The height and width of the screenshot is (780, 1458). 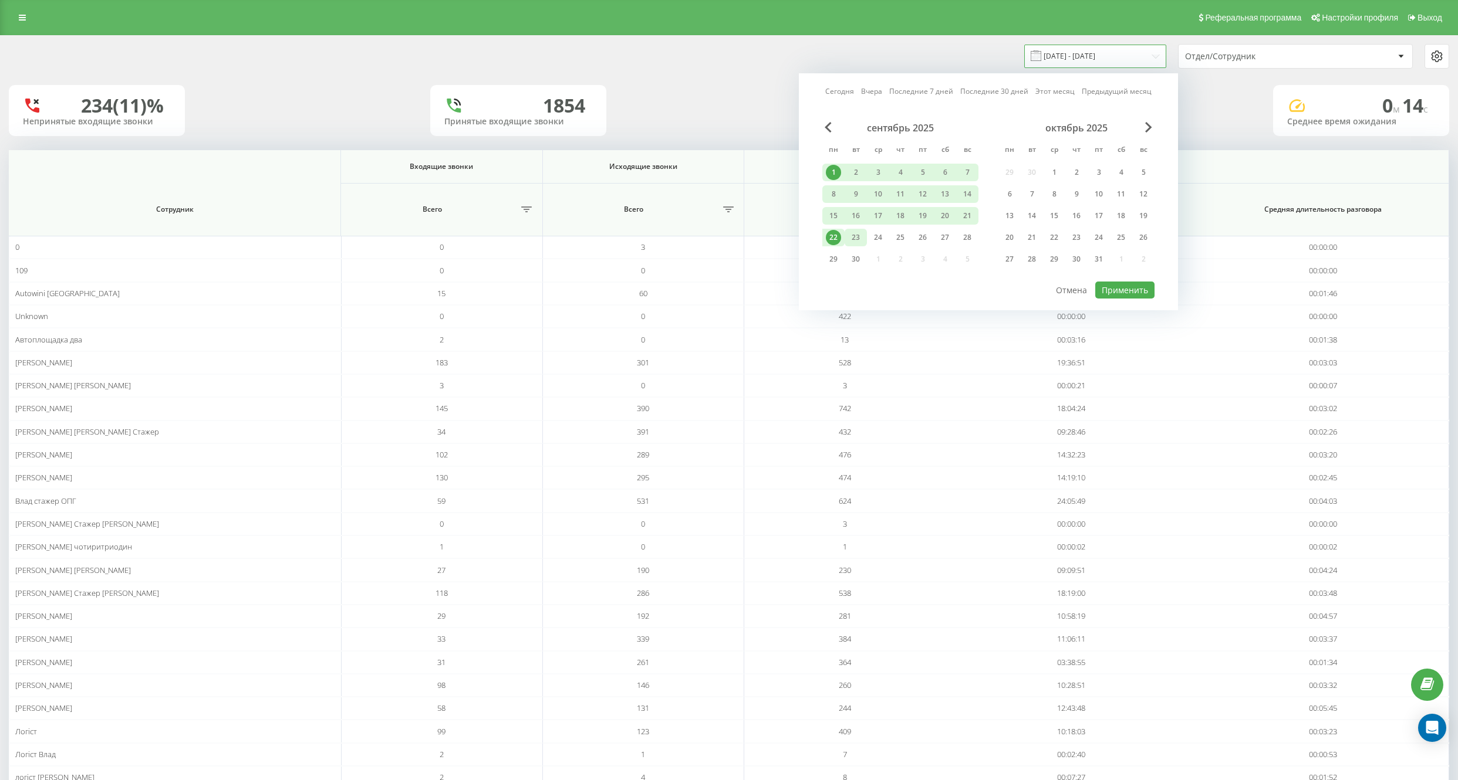 What do you see at coordinates (46, 501) in the screenshot?
I see `span: Влад стажер ОПГ` at bounding box center [46, 501].